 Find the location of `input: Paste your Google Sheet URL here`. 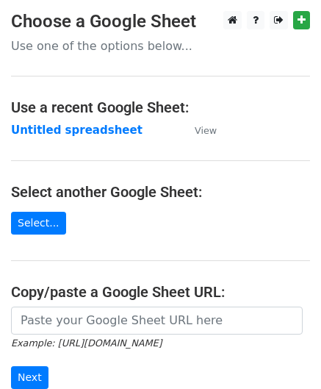

input: Paste your Google Sheet URL here is located at coordinates (157, 320).